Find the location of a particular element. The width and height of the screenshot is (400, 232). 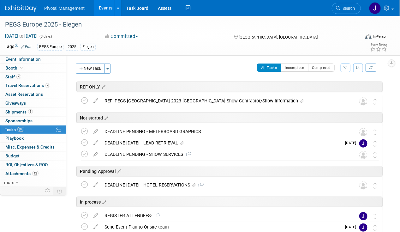

span: Staff is located at coordinates (13, 77).